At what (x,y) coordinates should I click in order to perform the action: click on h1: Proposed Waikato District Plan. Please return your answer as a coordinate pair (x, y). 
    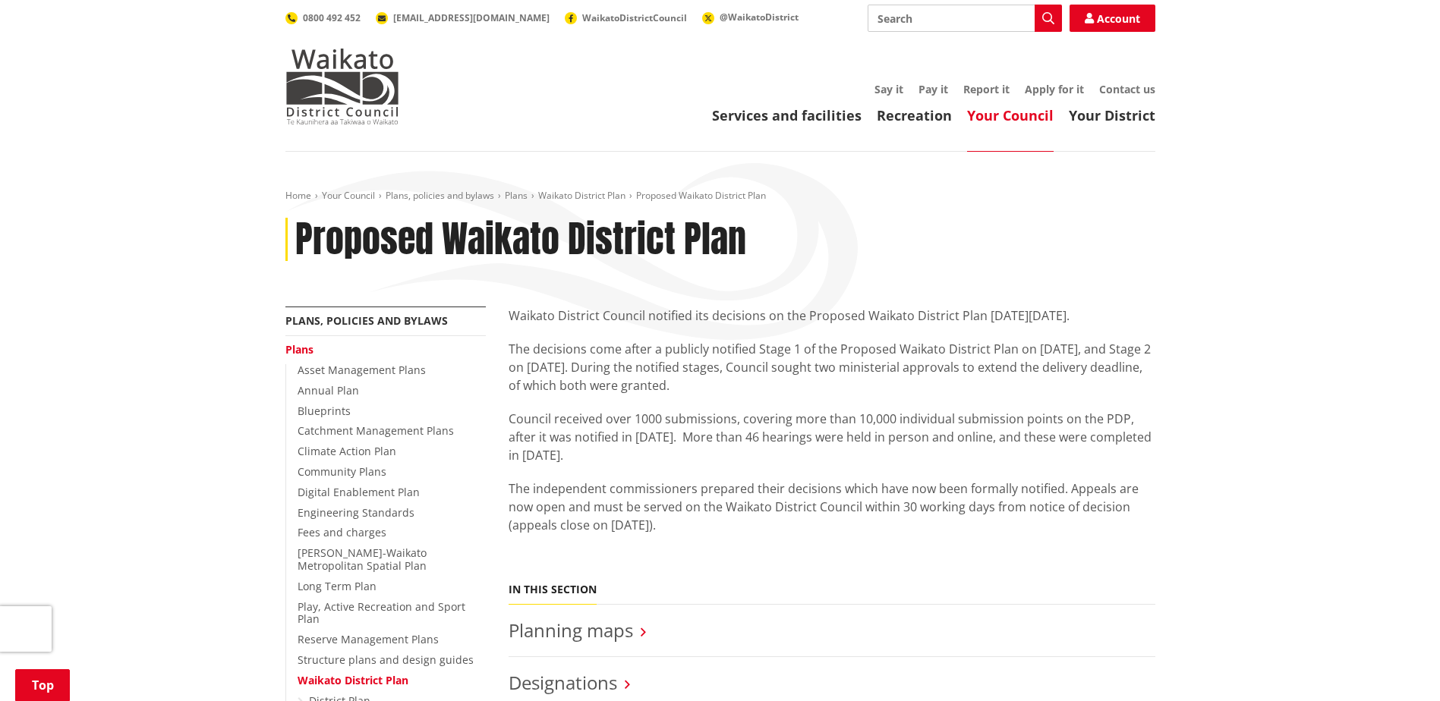
    Looking at the image, I should click on (521, 240).